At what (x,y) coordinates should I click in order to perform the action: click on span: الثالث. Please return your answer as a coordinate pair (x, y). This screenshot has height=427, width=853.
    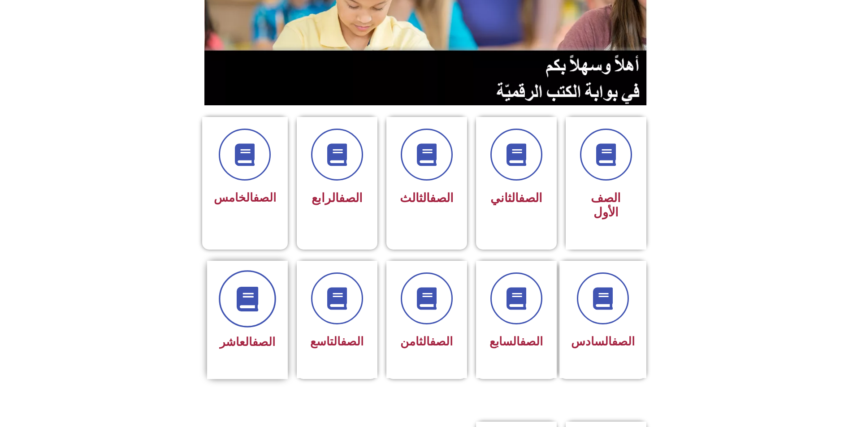
    Looking at the image, I should click on (427, 198).